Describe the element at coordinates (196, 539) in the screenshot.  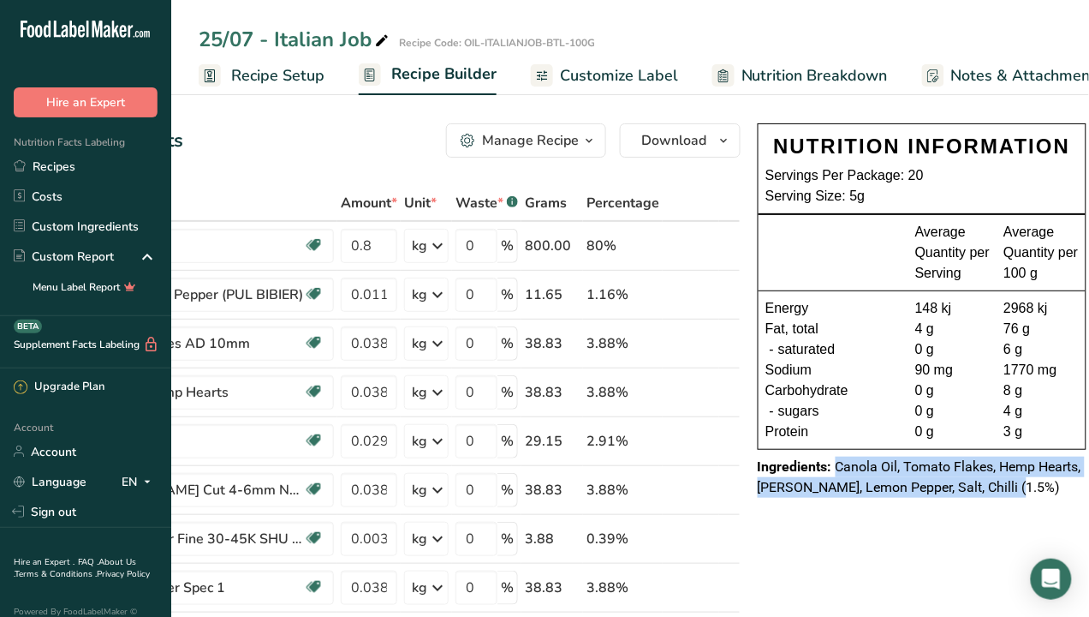
I see `div: Chilli Powder Fine 30-45K SHU (Medium)` at that location.